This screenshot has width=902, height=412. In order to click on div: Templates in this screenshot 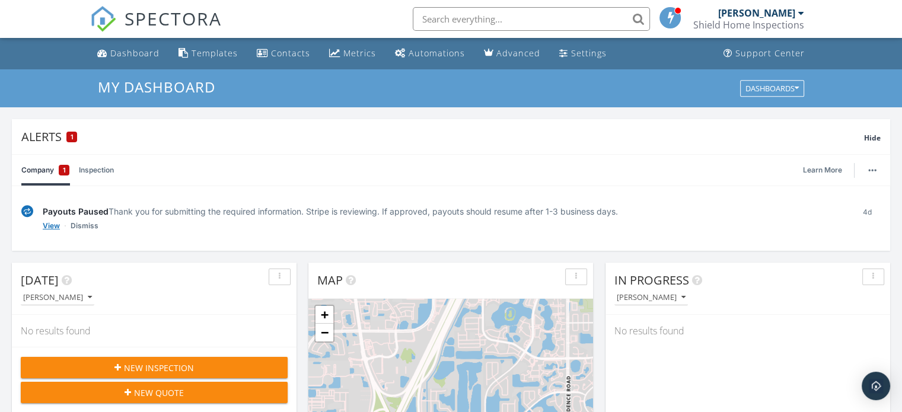, I will do `click(215, 53)`.